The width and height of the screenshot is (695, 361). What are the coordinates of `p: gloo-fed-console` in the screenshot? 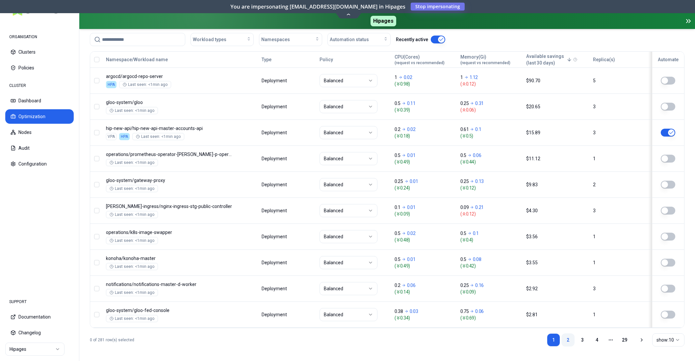 It's located at (169, 310).